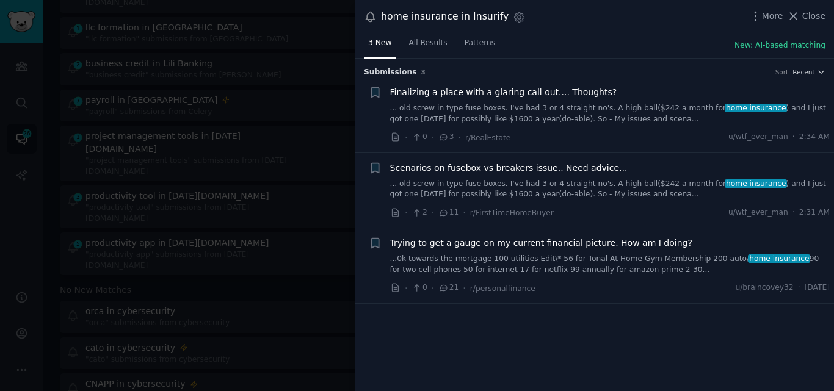  I want to click on a: Finalizing a place with a glaring call out.... Thoughts?, so click(504, 92).